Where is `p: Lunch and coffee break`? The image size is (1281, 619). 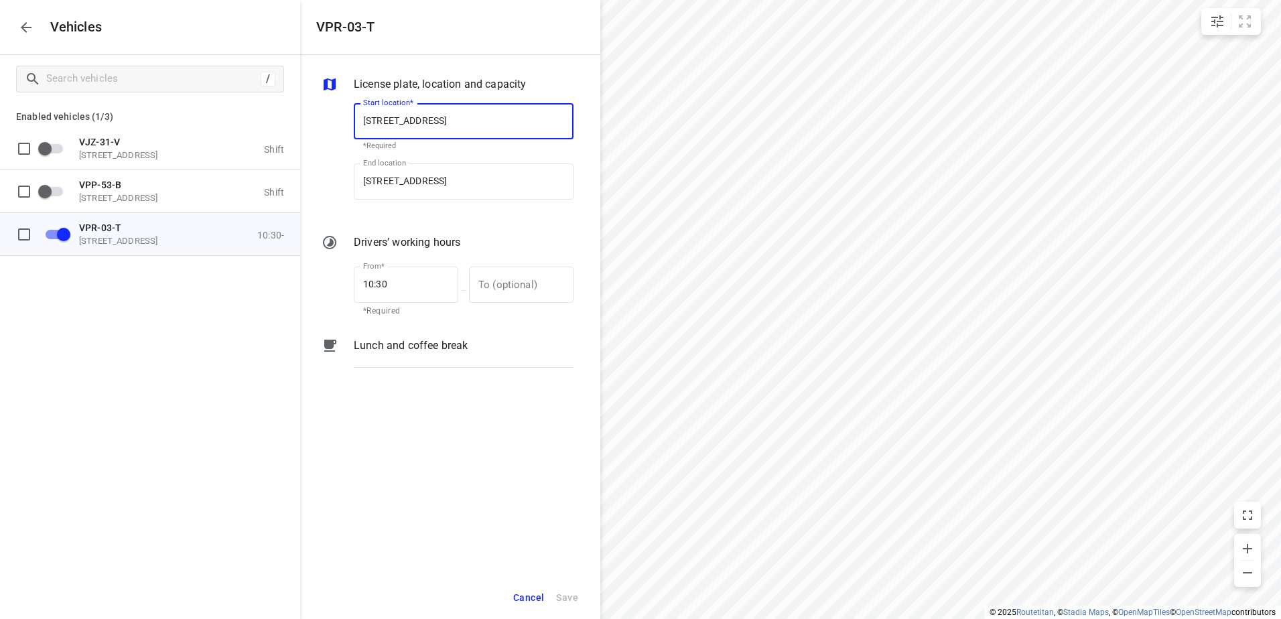
p: Lunch and coffee break is located at coordinates (411, 346).